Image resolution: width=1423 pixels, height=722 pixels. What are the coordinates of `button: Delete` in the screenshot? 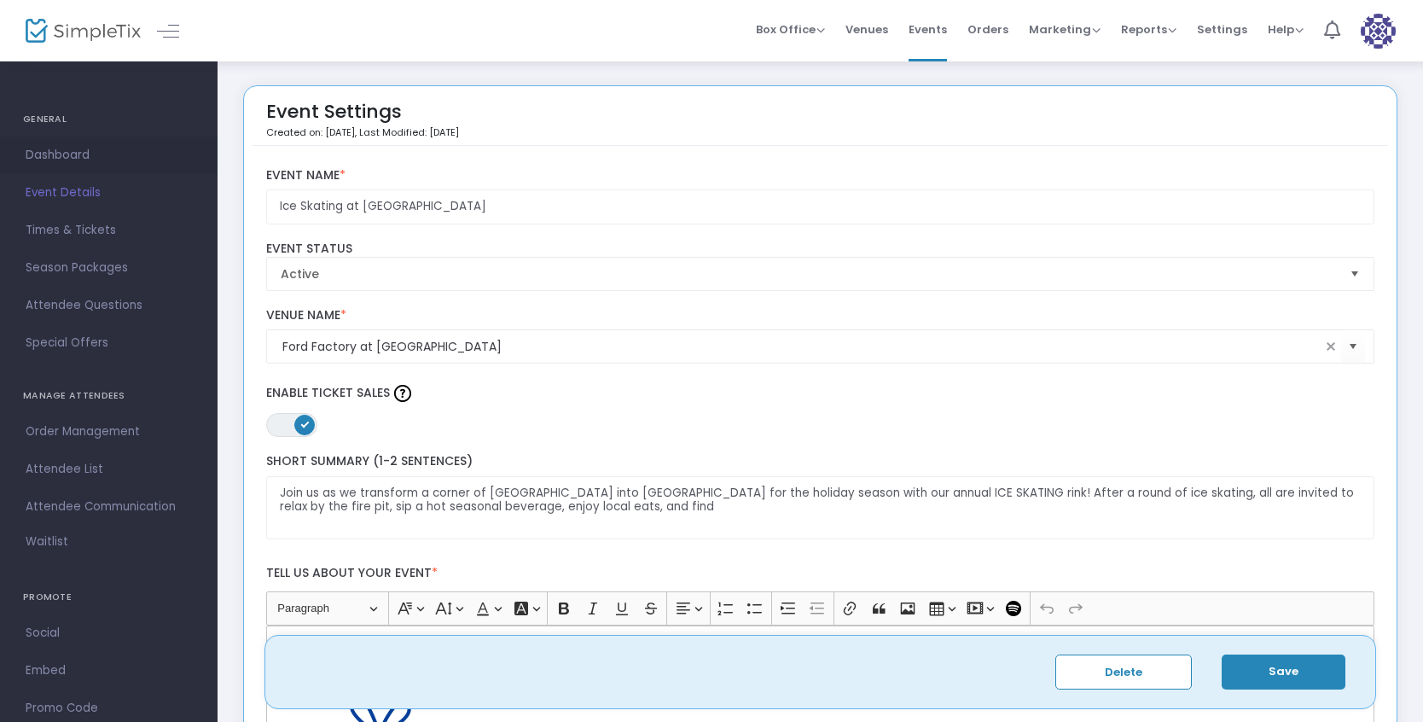 It's located at (1124, 671).